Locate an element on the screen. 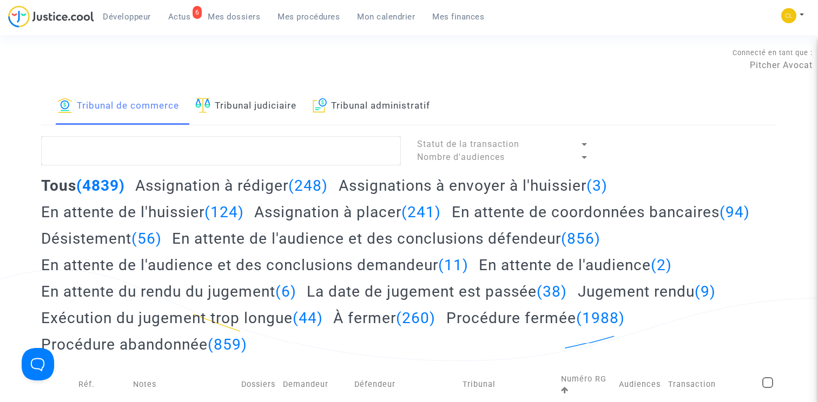 This screenshot has width=818, height=402. span: (11) is located at coordinates (453, 265).